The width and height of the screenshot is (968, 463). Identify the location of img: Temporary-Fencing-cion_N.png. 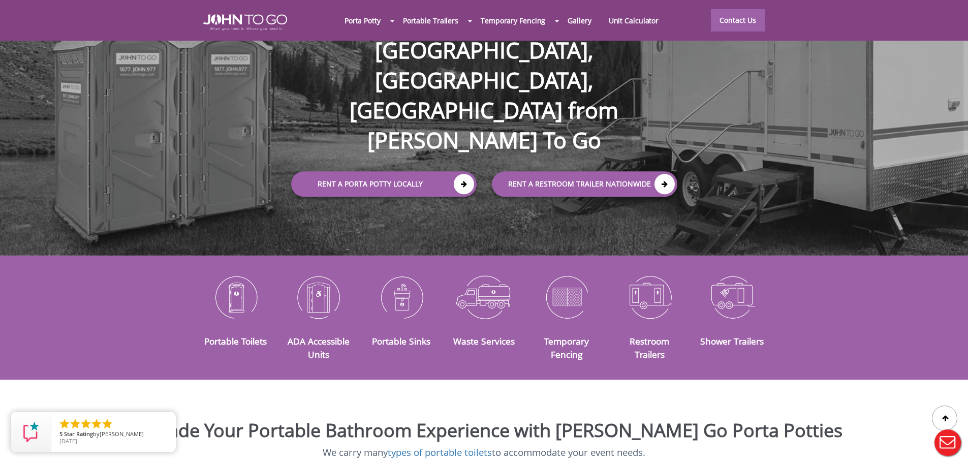
(566, 297).